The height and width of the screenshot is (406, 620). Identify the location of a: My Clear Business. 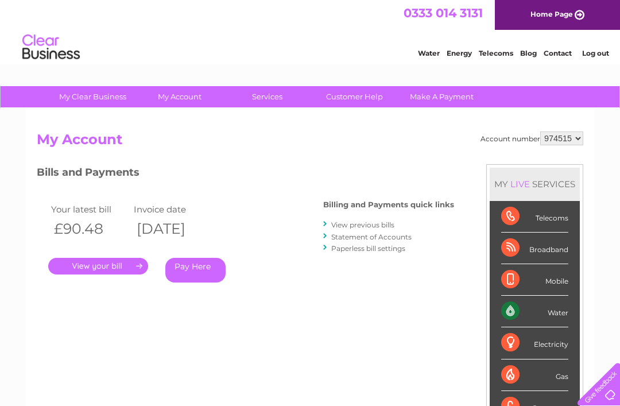
(92, 97).